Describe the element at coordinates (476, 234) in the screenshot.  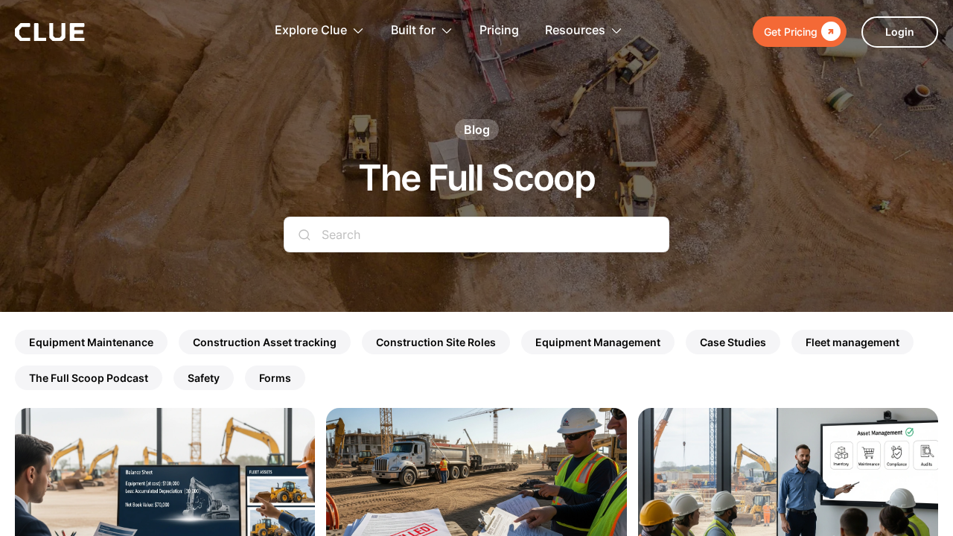
I see `input: Search` at that location.